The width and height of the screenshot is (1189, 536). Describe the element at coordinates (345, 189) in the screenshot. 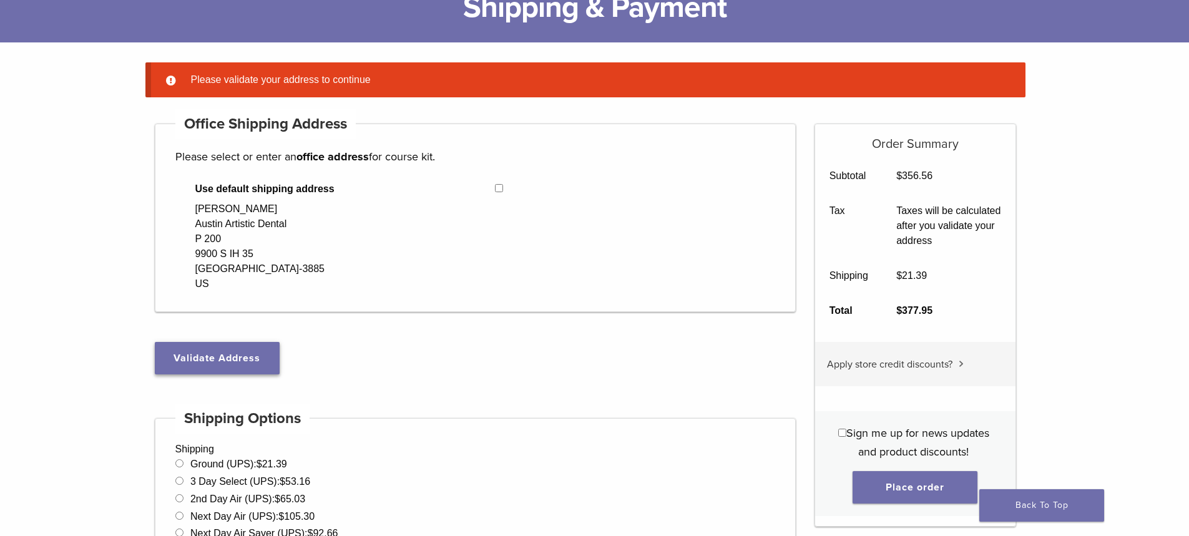

I see `span: Use default shipping address` at that location.